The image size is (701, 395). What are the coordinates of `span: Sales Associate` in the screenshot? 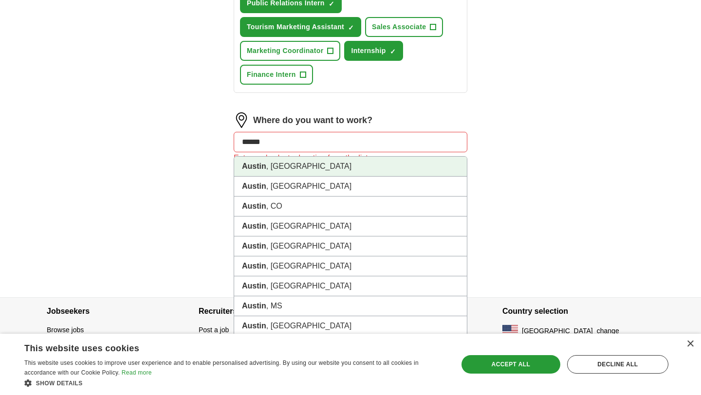 It's located at (399, 27).